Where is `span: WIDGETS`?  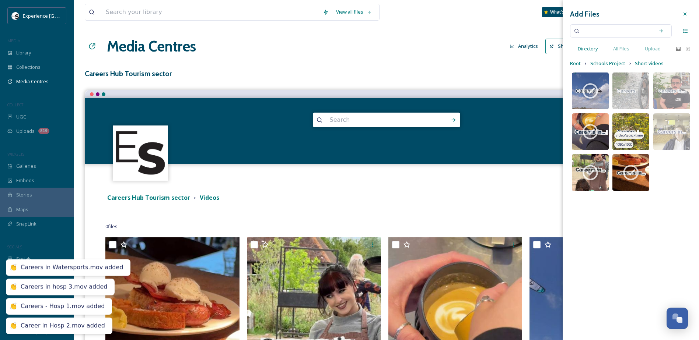
span: WIDGETS is located at coordinates (16, 154).